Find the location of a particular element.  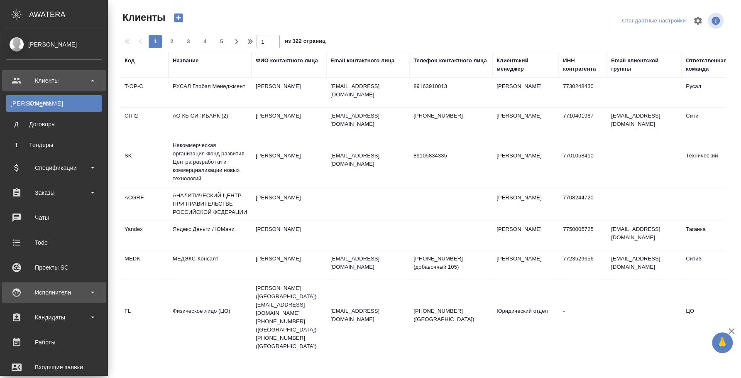

div: Телефон контактного лица is located at coordinates (450, 61).